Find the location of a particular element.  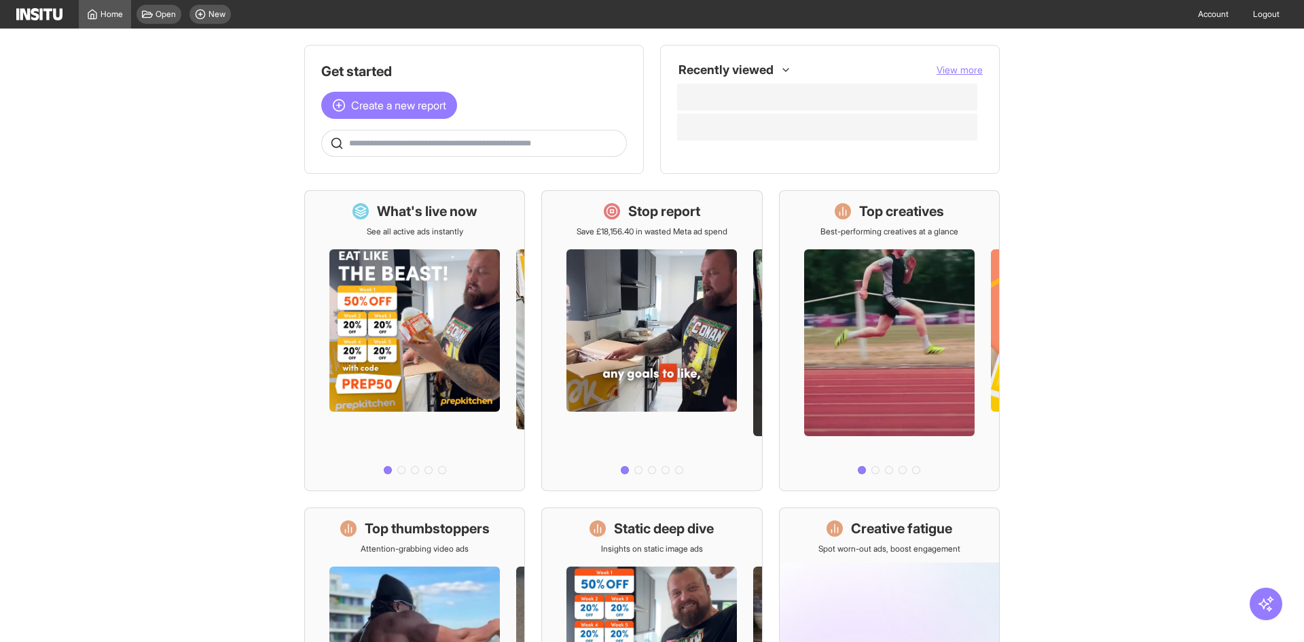

a: Stop reportSave £18,156.40 in wasted Meta ad spend is located at coordinates (651, 340).